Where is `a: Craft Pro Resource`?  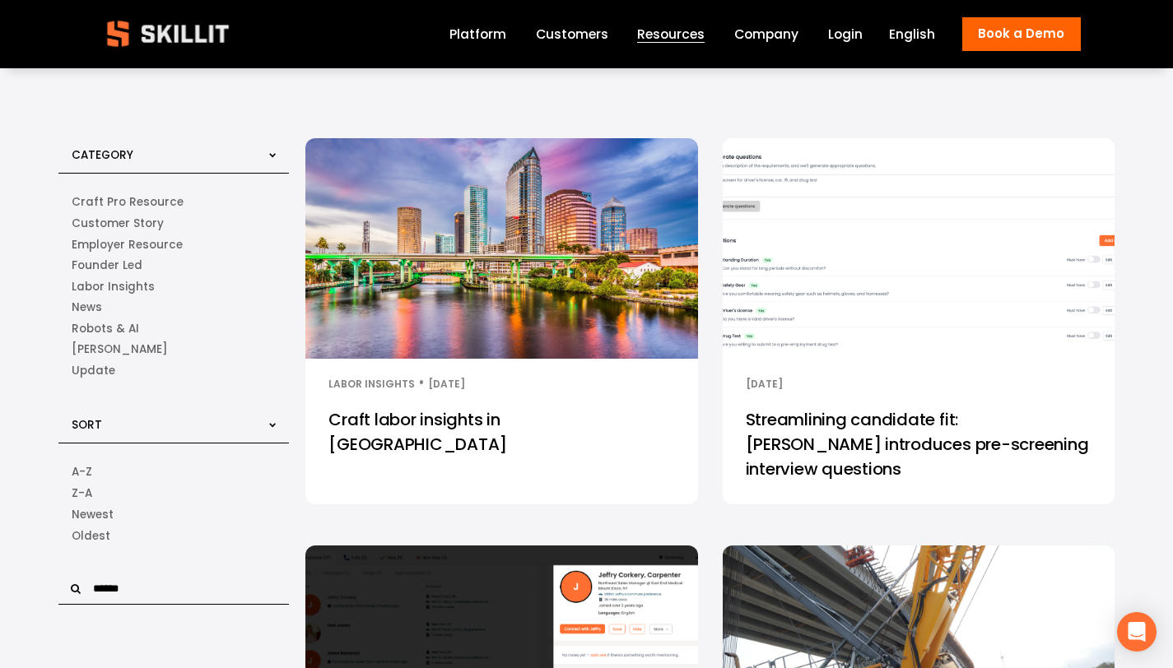 a: Craft Pro Resource is located at coordinates (174, 202).